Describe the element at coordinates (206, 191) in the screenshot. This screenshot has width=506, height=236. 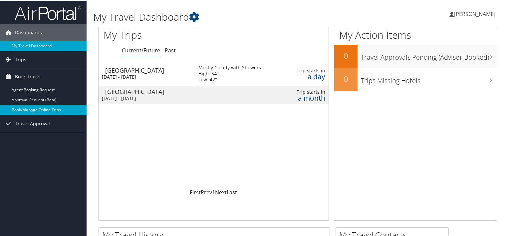
I see `a: Prev` at that location.